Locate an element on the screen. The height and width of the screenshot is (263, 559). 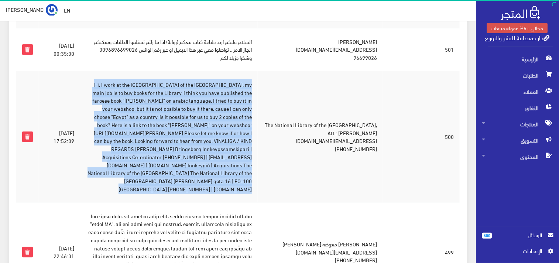
span: 500 is located at coordinates (487, 236).